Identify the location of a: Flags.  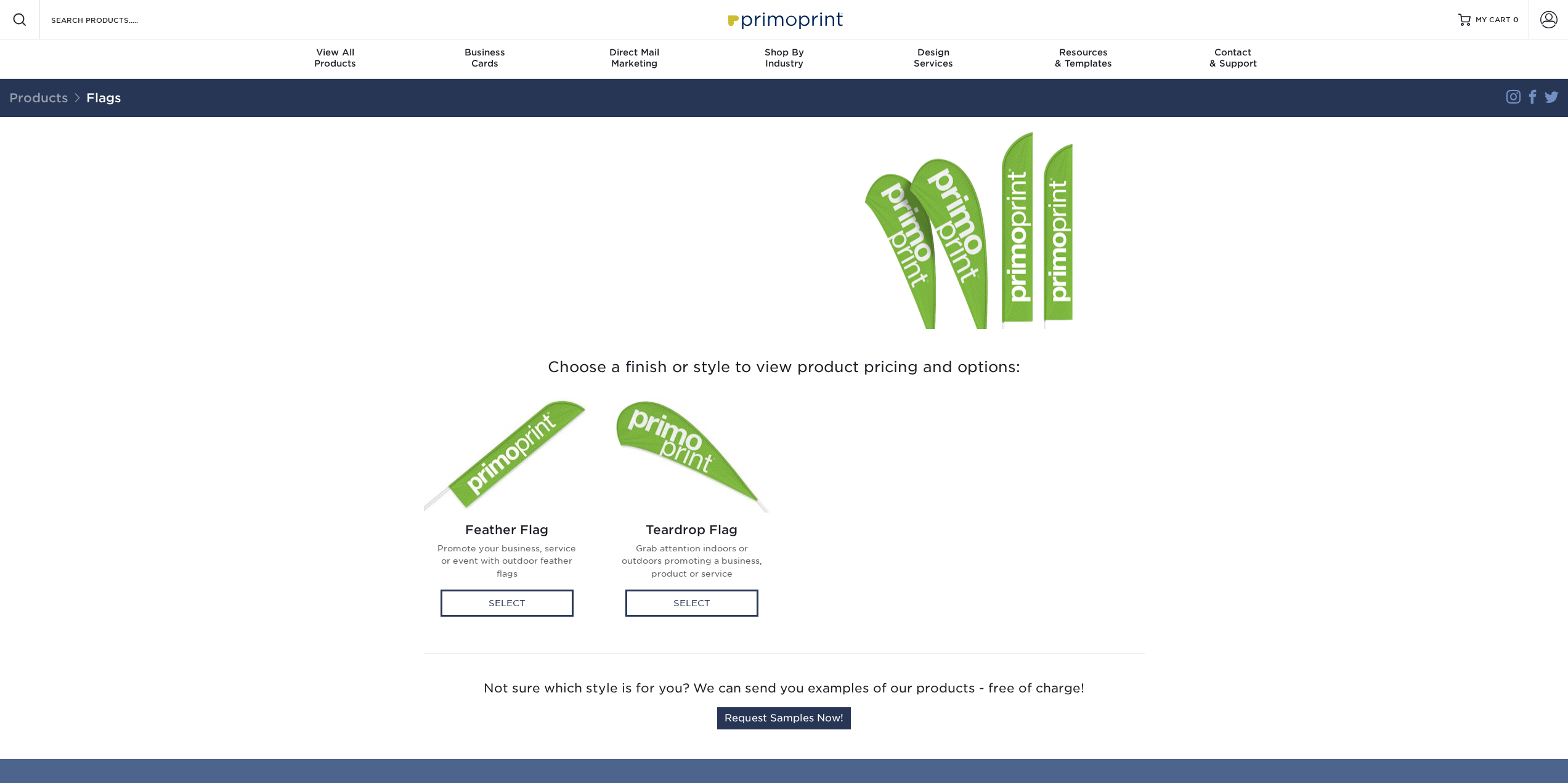
(103, 98).